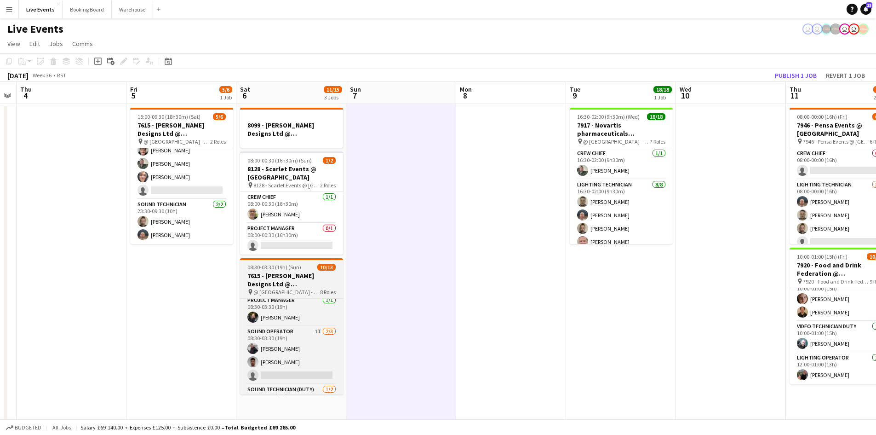 This screenshot has height=435, width=876. What do you see at coordinates (822, 116) in the screenshot?
I see `span: 08:00-00:00 (16h) (Fri)` at bounding box center [822, 116].